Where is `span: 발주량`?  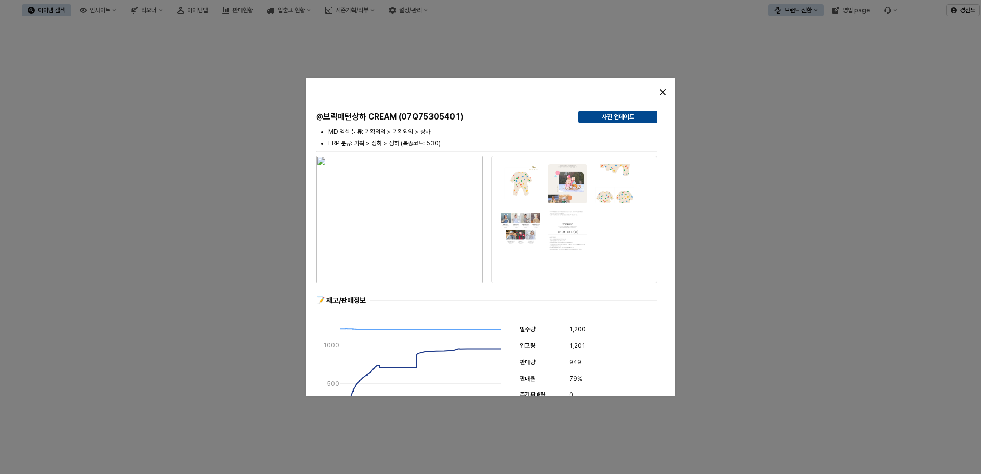 span: 발주량 is located at coordinates (528, 330).